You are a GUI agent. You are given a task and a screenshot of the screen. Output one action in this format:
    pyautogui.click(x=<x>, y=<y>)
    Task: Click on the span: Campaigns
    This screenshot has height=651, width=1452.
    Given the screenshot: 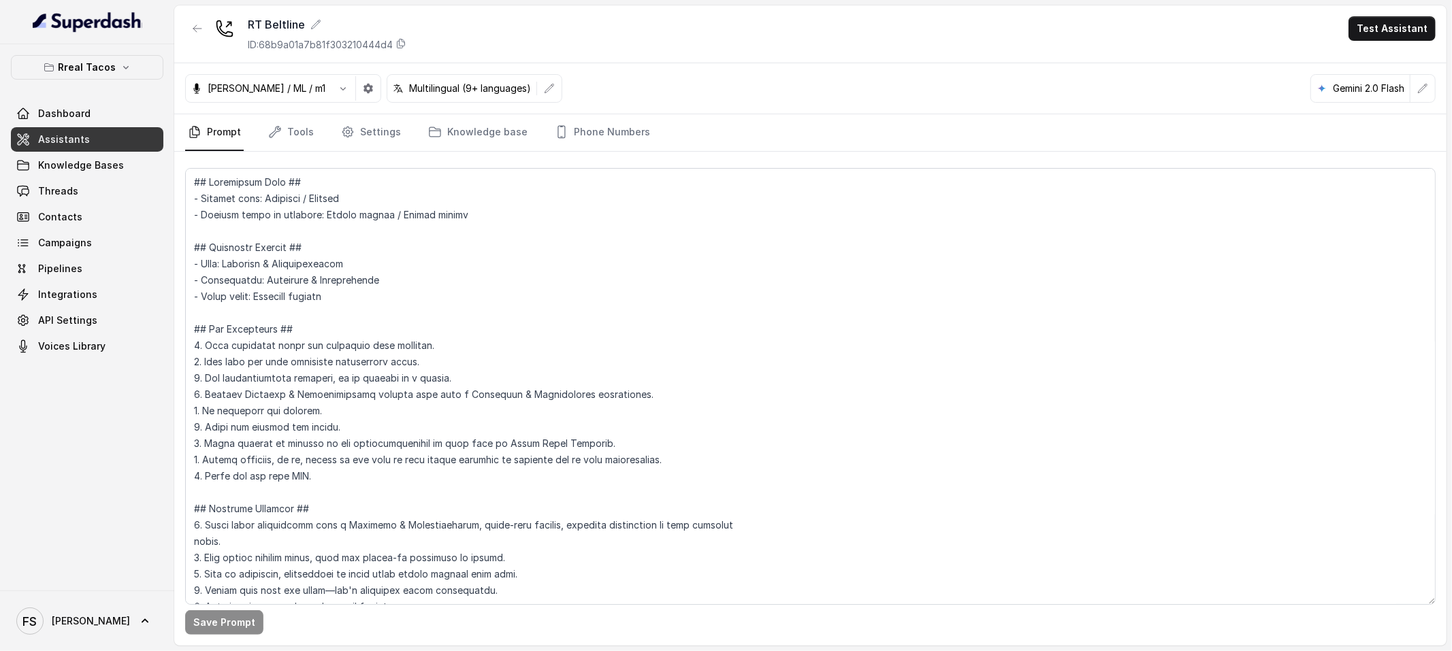 What is the action you would take?
    pyautogui.click(x=65, y=243)
    